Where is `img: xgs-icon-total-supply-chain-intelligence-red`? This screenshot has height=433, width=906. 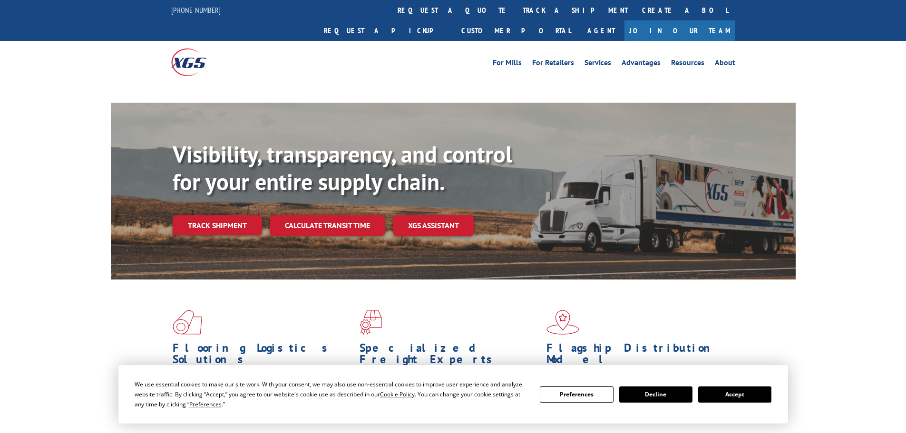
img: xgs-icon-total-supply-chain-intelligence-red is located at coordinates (187, 322).